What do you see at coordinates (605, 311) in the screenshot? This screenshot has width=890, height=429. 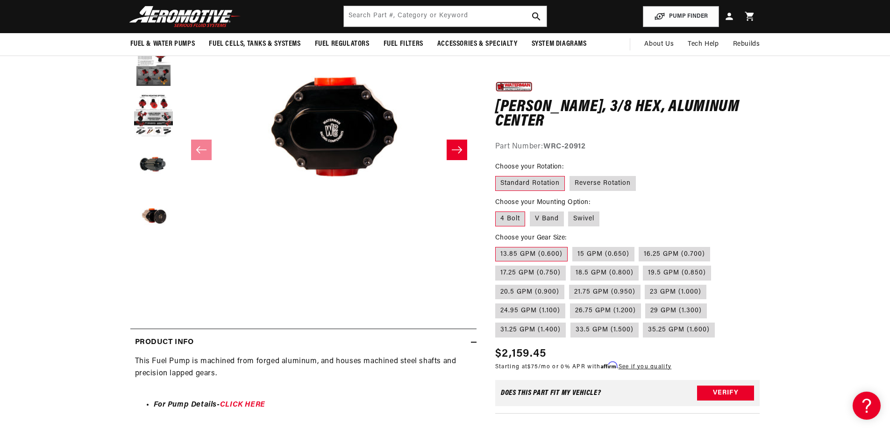 I see `label: 26.75 GPM (1.200)` at bounding box center [605, 311].